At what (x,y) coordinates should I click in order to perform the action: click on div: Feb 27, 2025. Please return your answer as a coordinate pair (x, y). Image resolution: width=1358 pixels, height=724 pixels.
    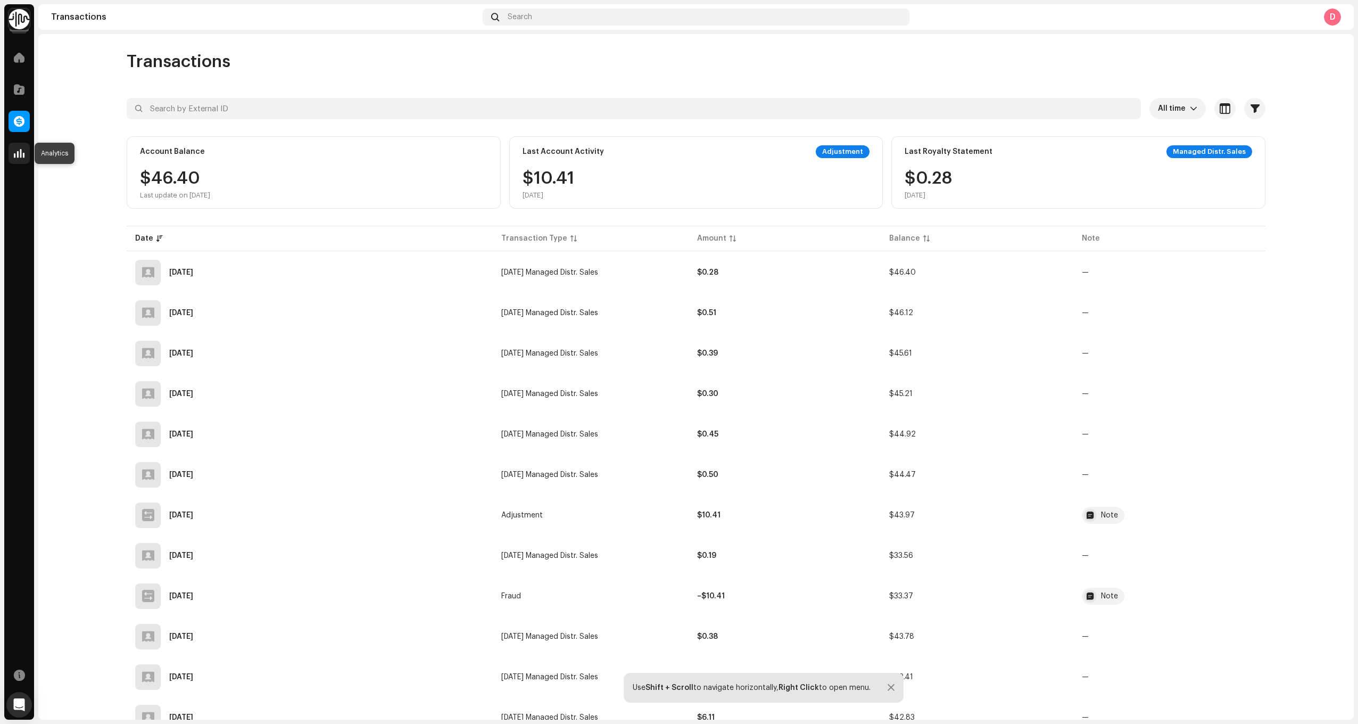
    Looking at the image, I should click on (181, 596).